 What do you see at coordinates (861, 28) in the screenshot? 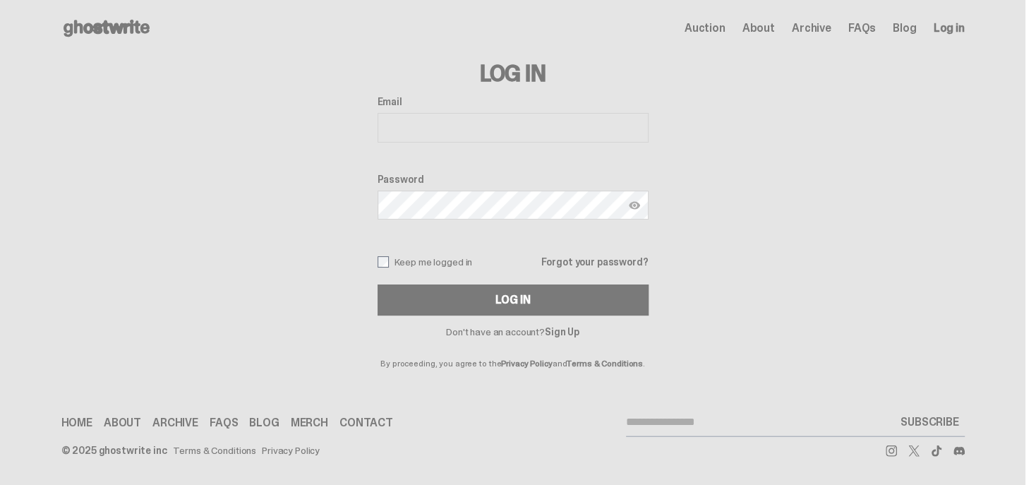
I see `span: FAQs` at bounding box center [861, 28].